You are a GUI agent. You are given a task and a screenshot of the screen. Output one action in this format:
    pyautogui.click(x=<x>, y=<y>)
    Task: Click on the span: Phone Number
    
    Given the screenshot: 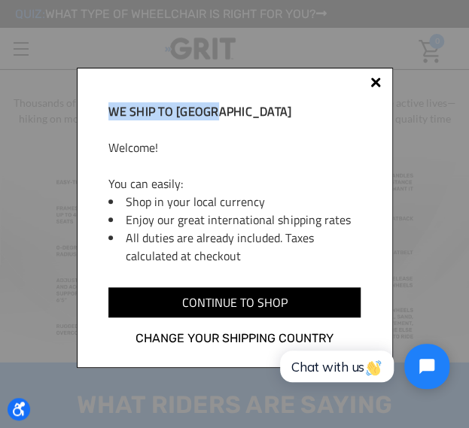 What is the action you would take?
    pyautogui.click(x=241, y=68)
    